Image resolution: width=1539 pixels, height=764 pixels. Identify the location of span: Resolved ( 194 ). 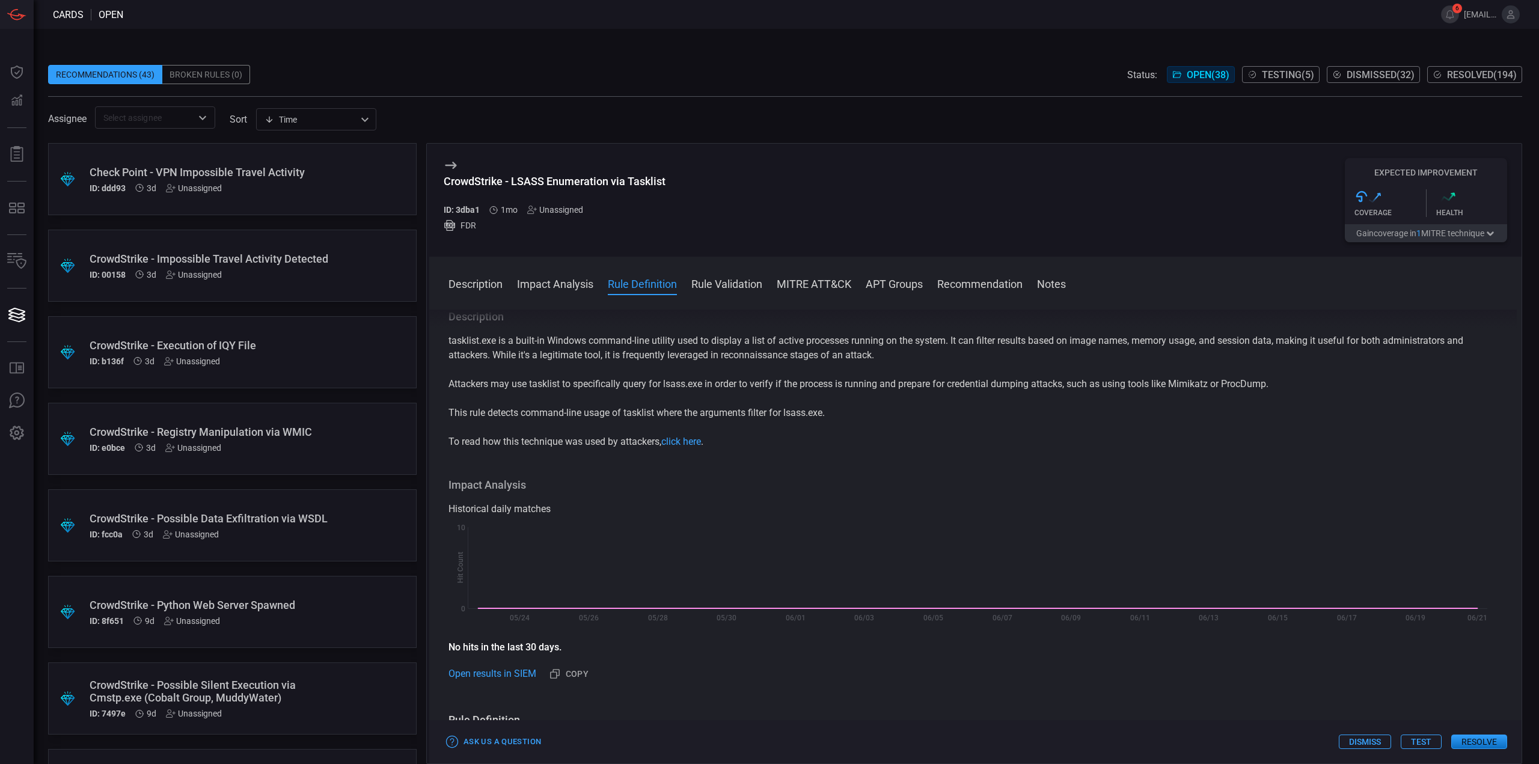
(1482, 75).